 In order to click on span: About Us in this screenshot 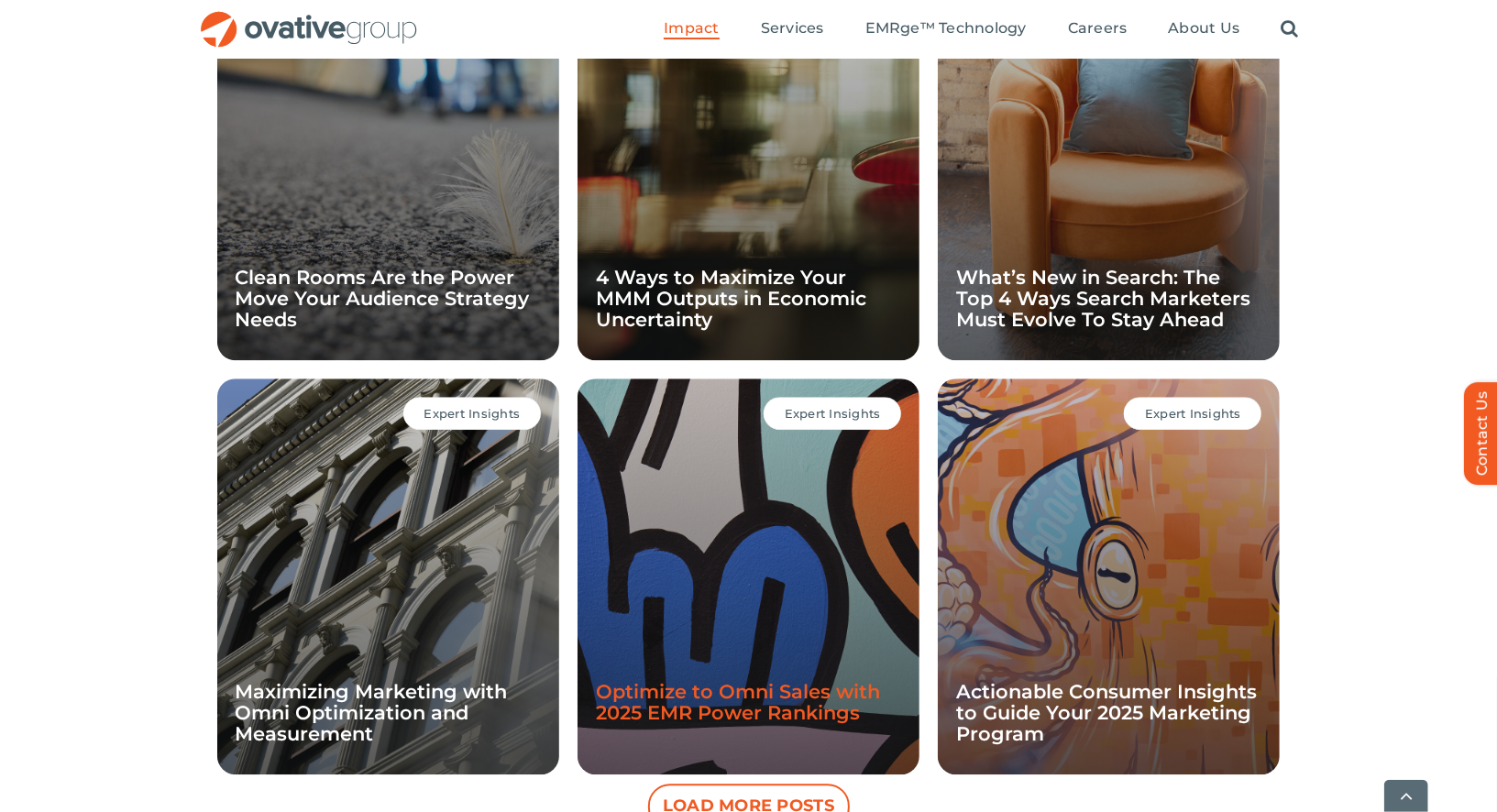, I will do `click(1204, 29)`.